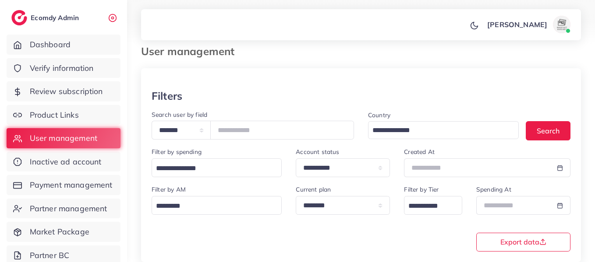  I want to click on a: logoEcomdy Admin, so click(46, 18).